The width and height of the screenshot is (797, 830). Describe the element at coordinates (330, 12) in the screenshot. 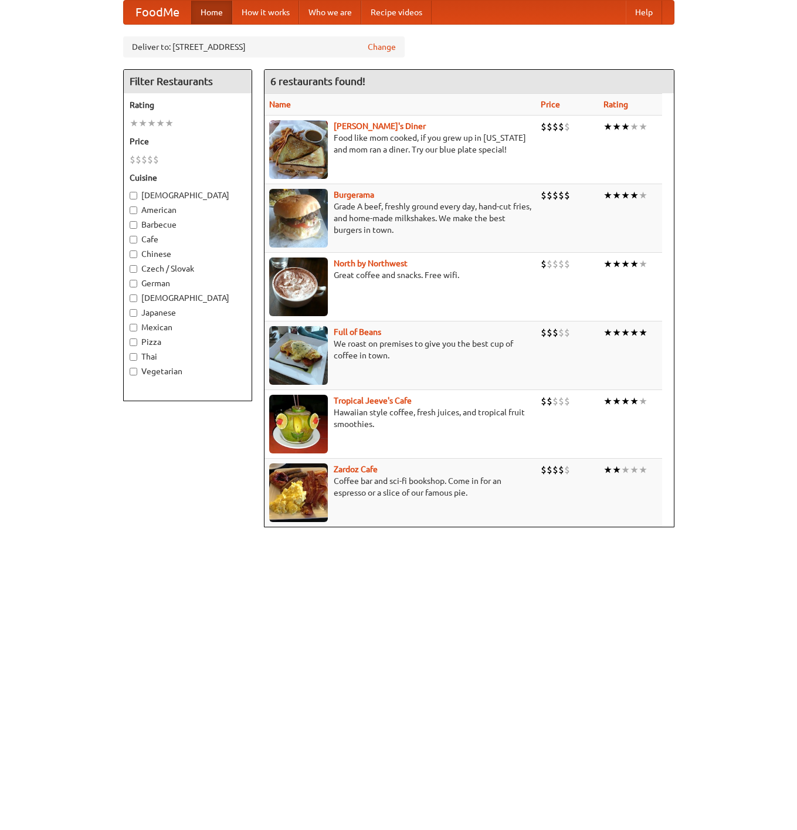

I see `a: Who we are` at that location.